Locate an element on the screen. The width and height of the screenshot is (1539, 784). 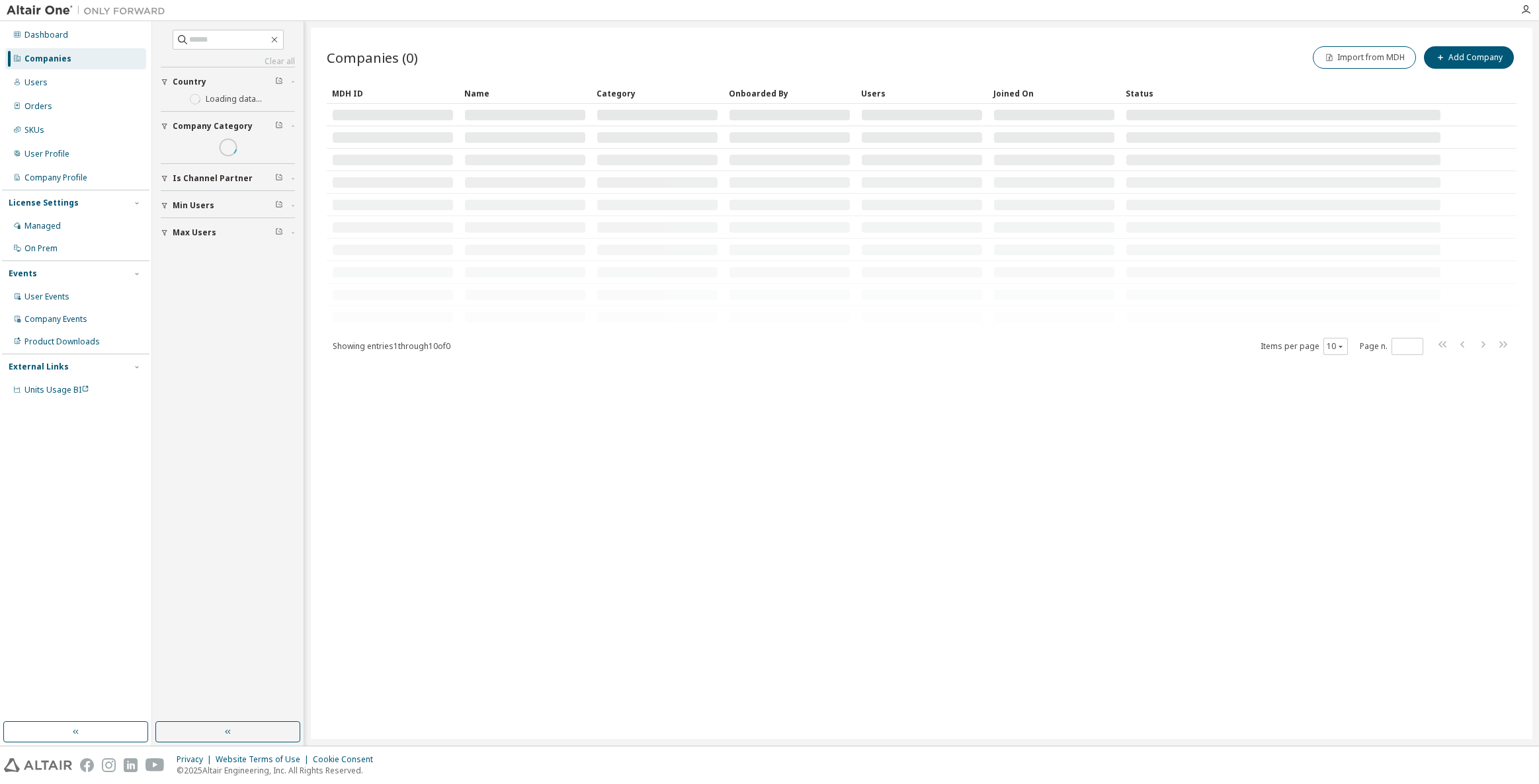
div: Company Events is located at coordinates (56, 319).